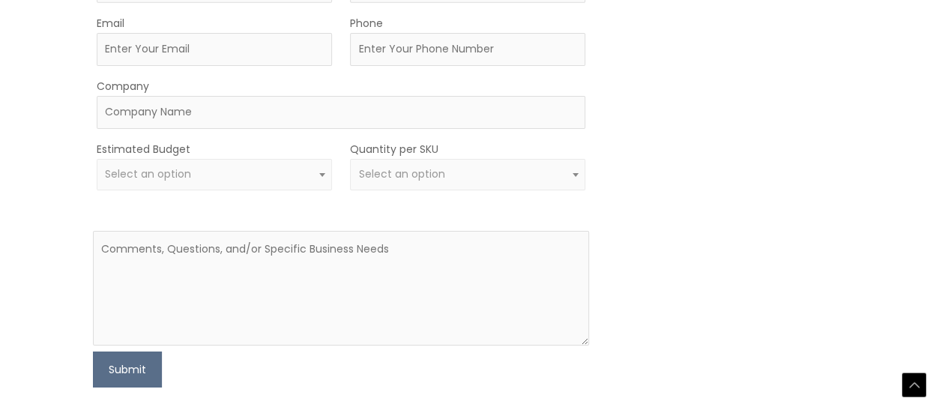 The image size is (948, 419). What do you see at coordinates (394, 149) in the screenshot?
I see `label: Quantity per SKU` at bounding box center [394, 149].